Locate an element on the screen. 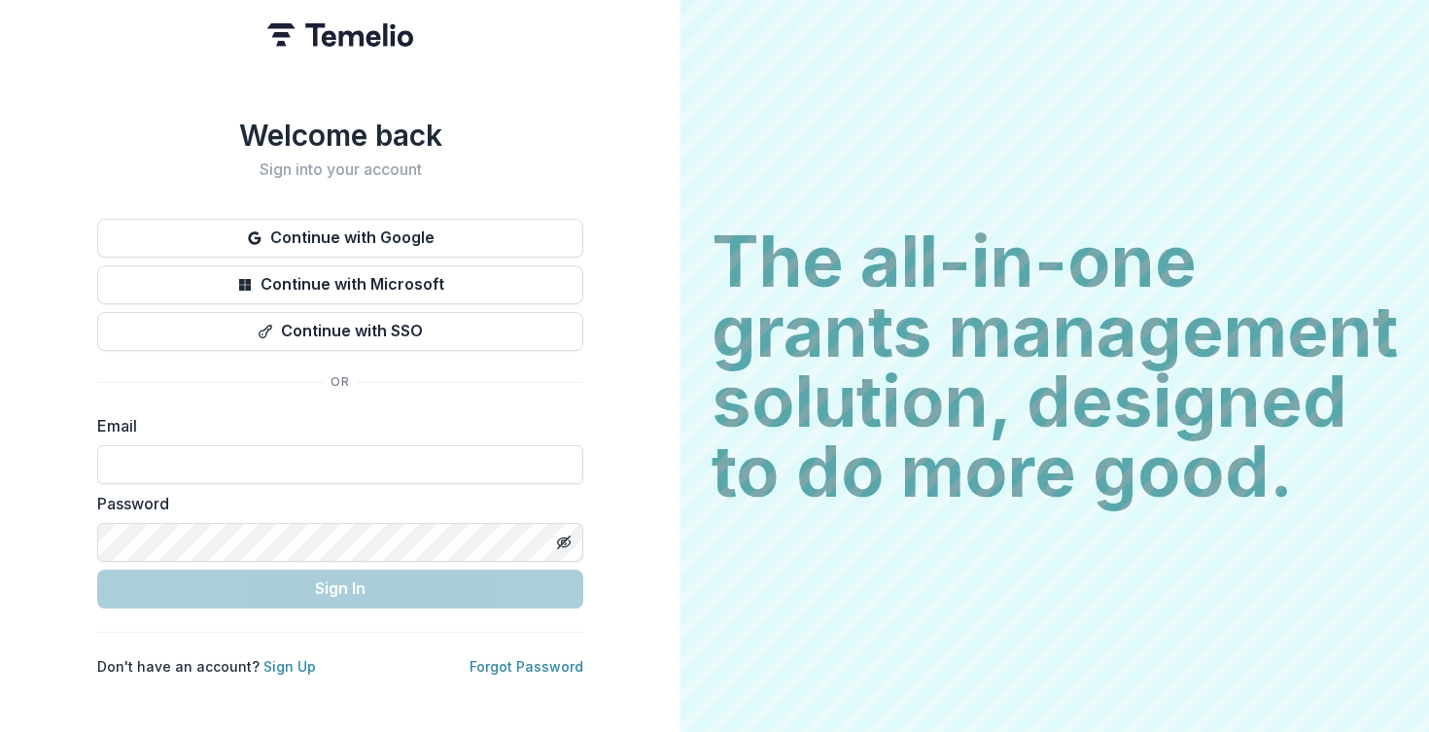 This screenshot has width=1429, height=732. button: Continue with Google is located at coordinates (340, 238).